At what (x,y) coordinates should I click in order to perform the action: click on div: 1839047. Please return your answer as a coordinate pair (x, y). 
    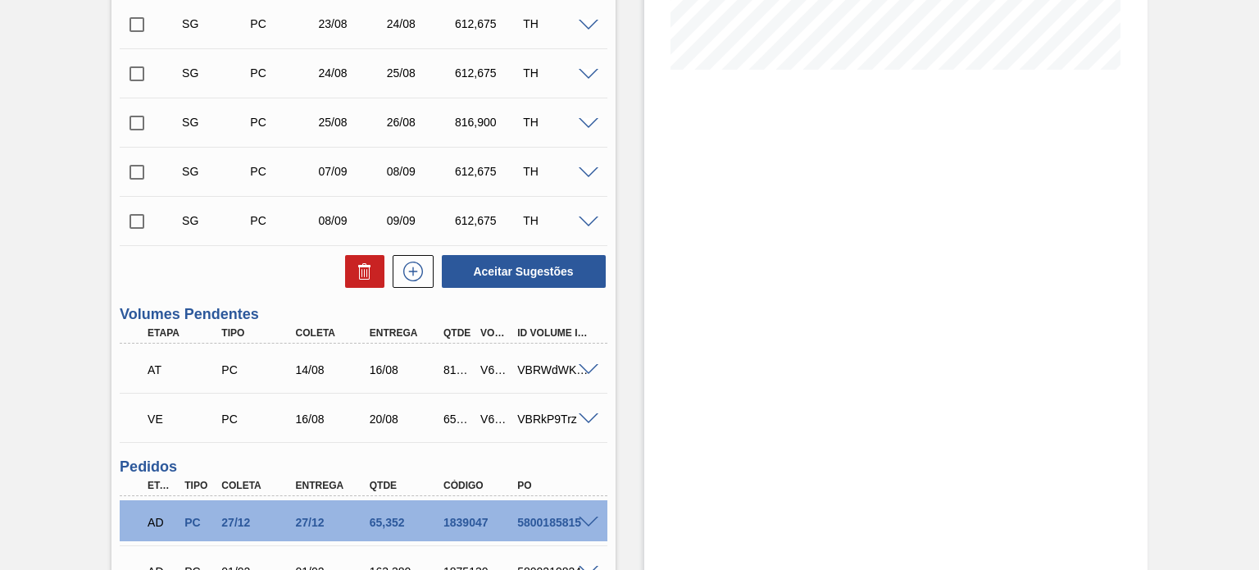
    Looking at the image, I should click on (479, 522).